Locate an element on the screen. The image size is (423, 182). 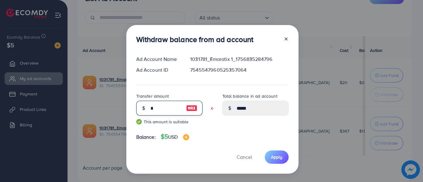
div: 1031781_Emaratix 1_1756835284796 is located at coordinates (239, 59).